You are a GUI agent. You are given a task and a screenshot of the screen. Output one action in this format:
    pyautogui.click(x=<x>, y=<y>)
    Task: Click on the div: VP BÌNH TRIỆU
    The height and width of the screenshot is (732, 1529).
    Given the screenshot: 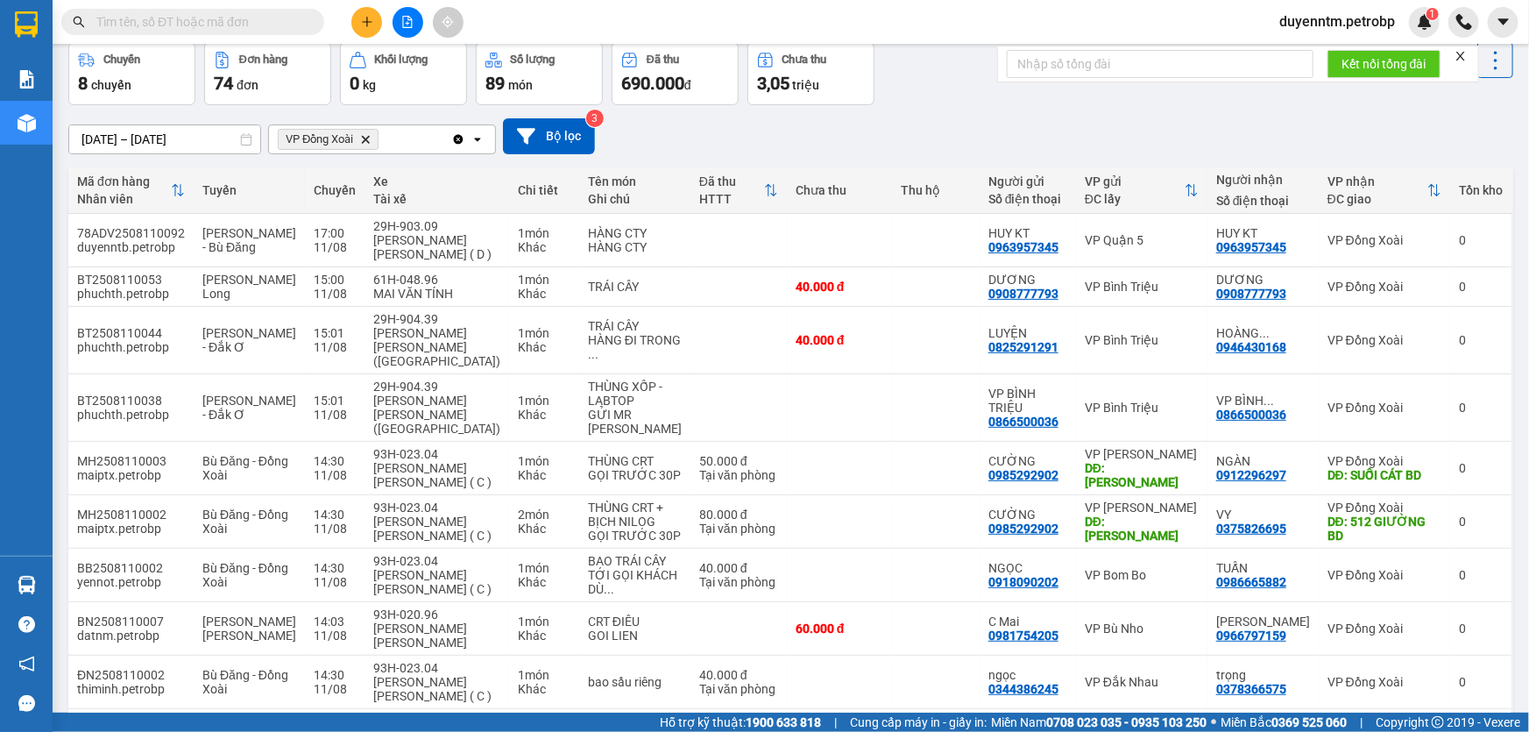 What is the action you would take?
    pyautogui.click(x=1028, y=400)
    